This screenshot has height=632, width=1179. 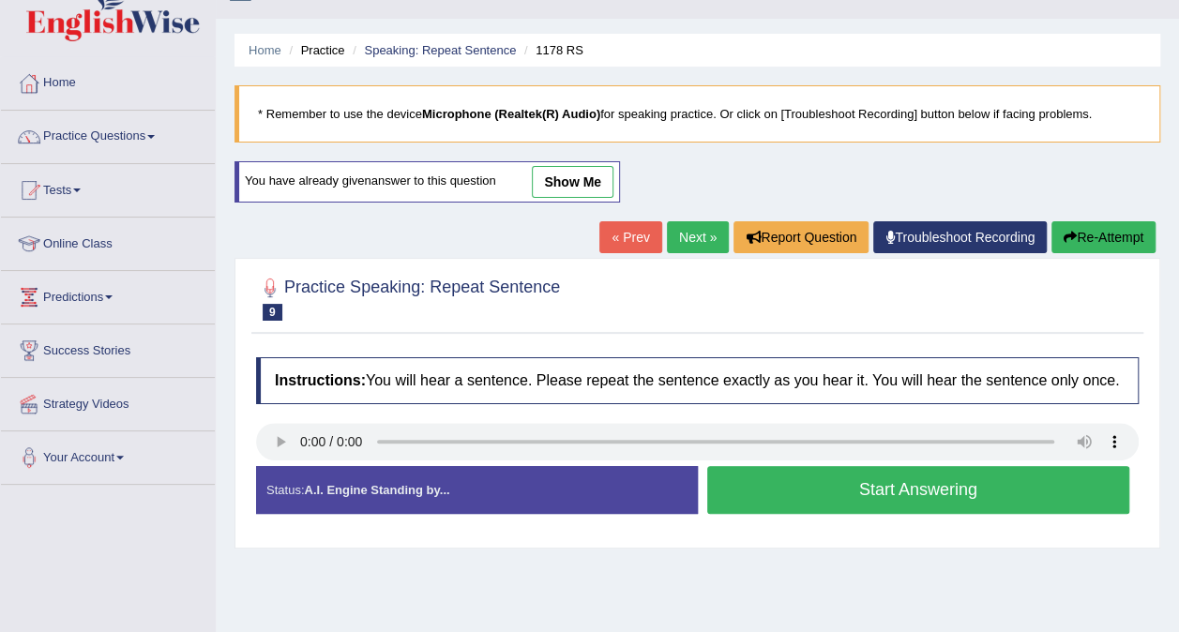 I want to click on a: Speaking: Repeat Sentence, so click(x=440, y=50).